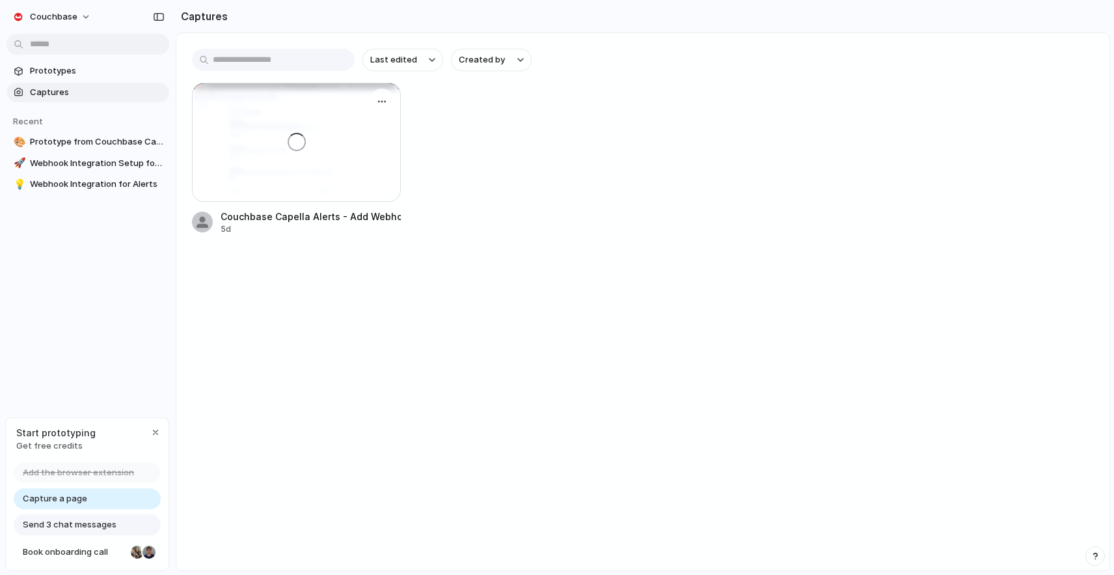  Describe the element at coordinates (70, 525) in the screenshot. I see `span: Send 3 chat messages` at that location.